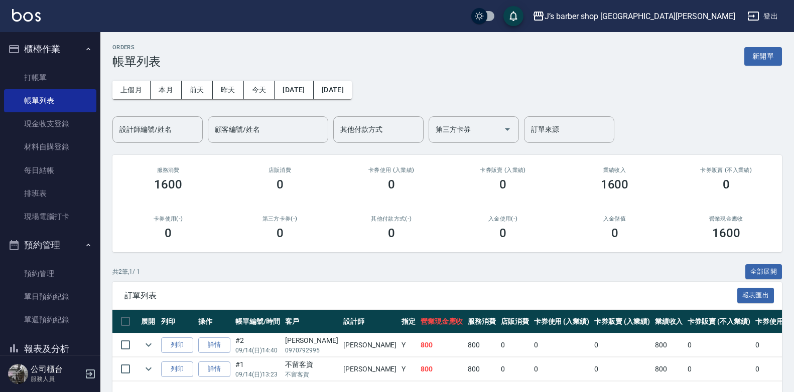  I want to click on h2: 營業現金應收, so click(726, 219).